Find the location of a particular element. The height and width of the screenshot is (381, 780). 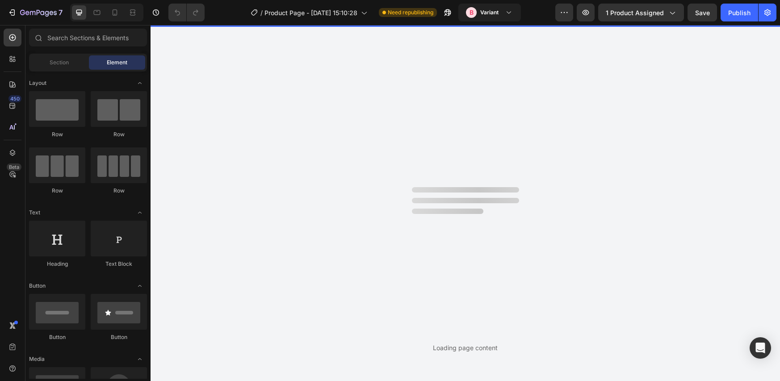

p: 7 is located at coordinates (60, 13).